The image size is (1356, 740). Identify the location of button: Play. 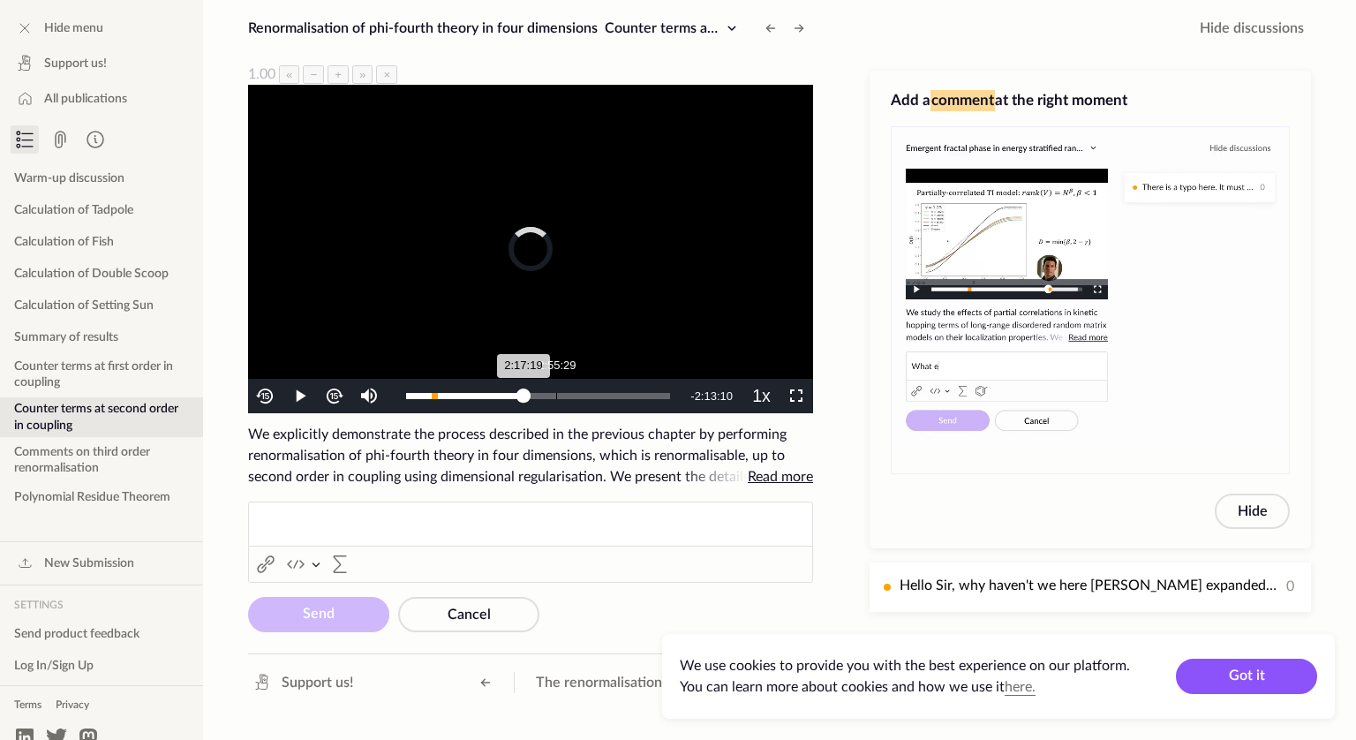
(299, 396).